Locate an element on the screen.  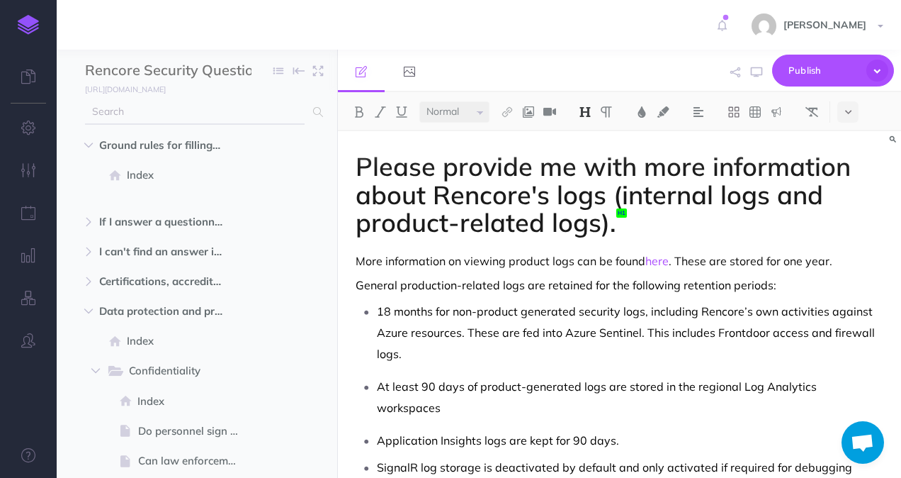
img: Text background color button is located at coordinates (663, 112).